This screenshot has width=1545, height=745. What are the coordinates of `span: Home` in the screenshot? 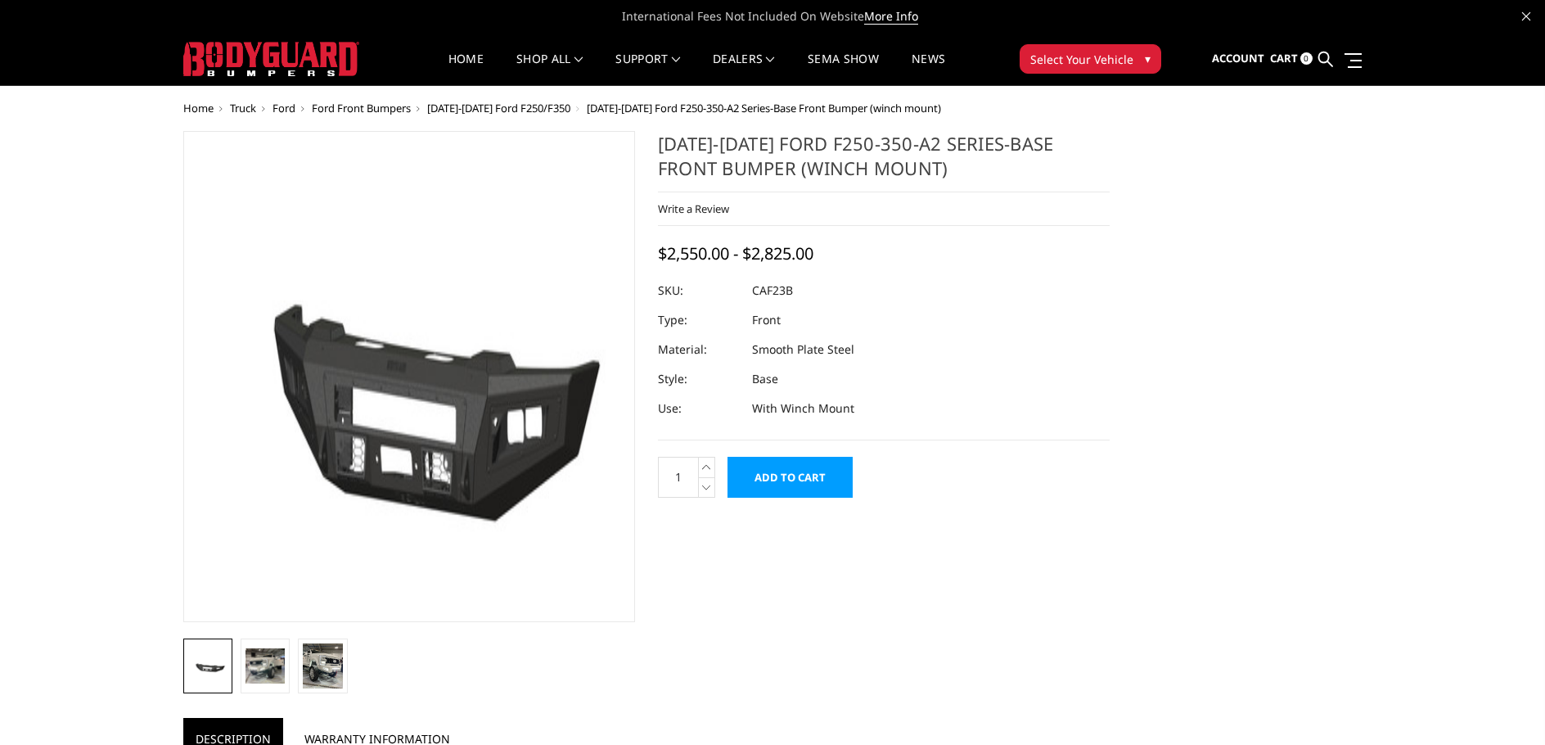 It's located at (198, 108).